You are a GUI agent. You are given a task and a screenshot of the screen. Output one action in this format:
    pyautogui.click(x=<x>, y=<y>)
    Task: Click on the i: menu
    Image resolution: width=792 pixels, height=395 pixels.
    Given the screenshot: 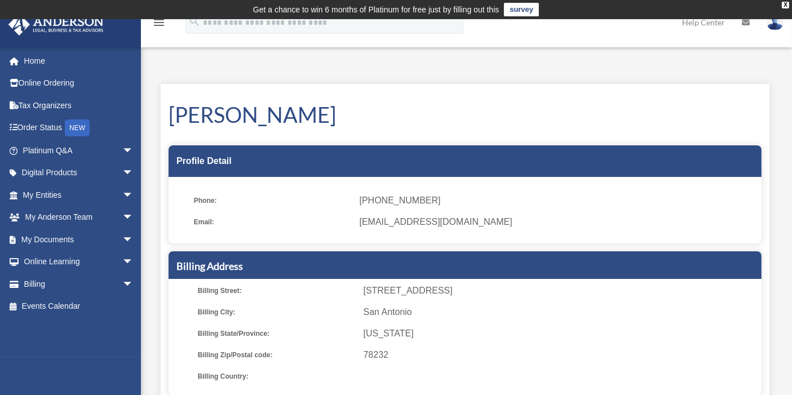 What is the action you would take?
    pyautogui.click(x=159, y=23)
    